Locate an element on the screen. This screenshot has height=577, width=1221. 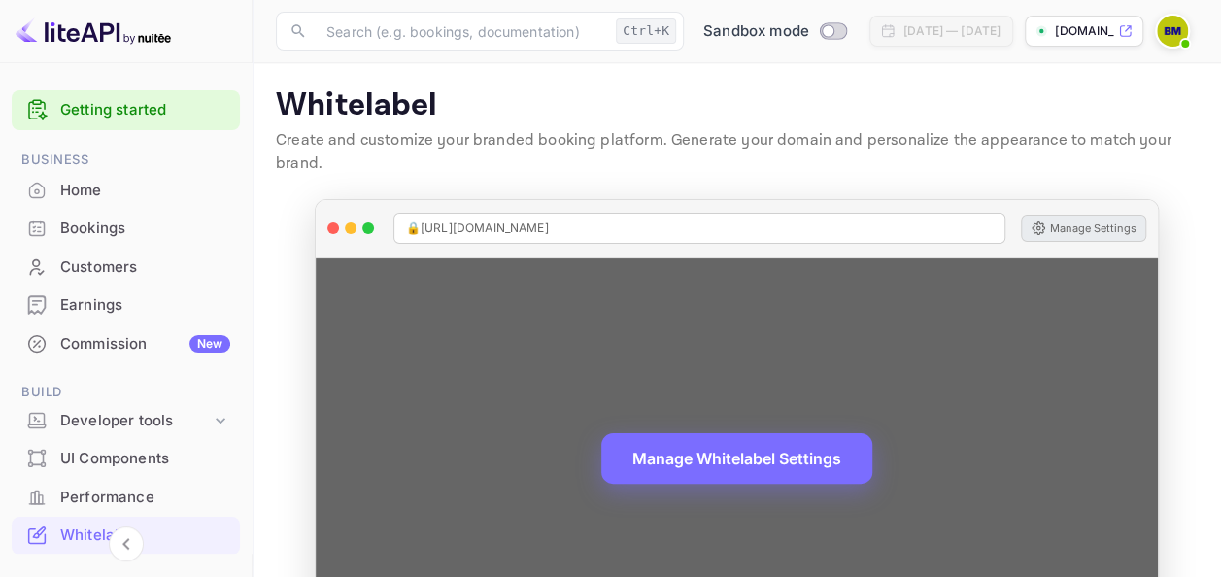
a: Getting started is located at coordinates (145, 110).